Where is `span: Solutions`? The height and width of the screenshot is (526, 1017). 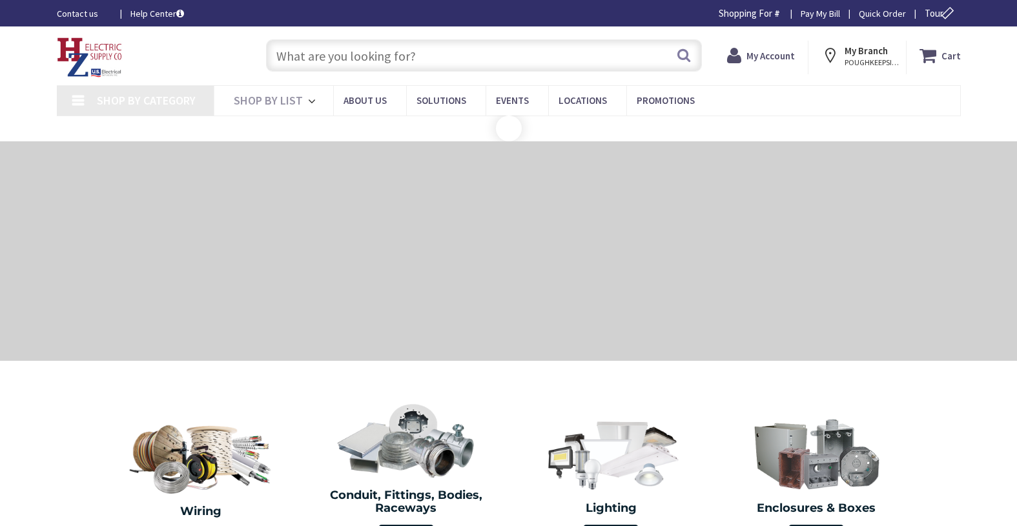
span: Solutions is located at coordinates (441, 100).